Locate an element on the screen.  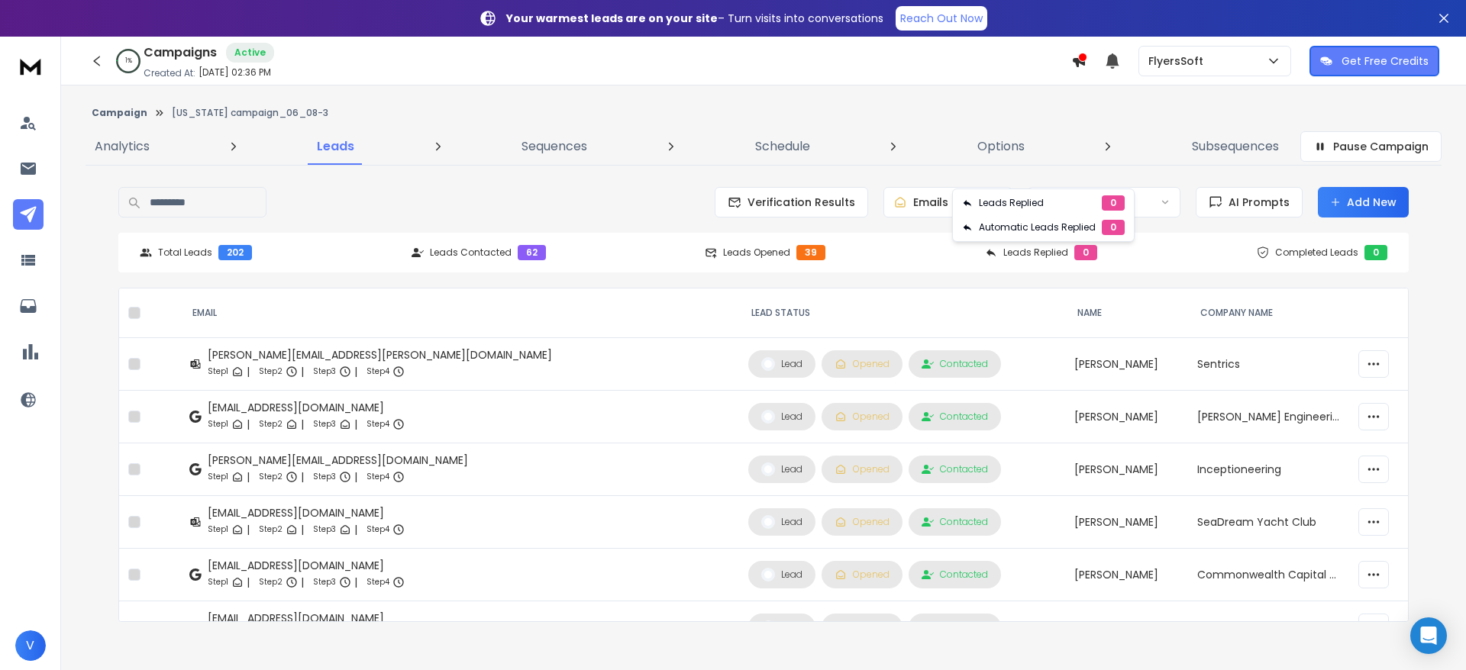
p: Schedule is located at coordinates (783, 147).